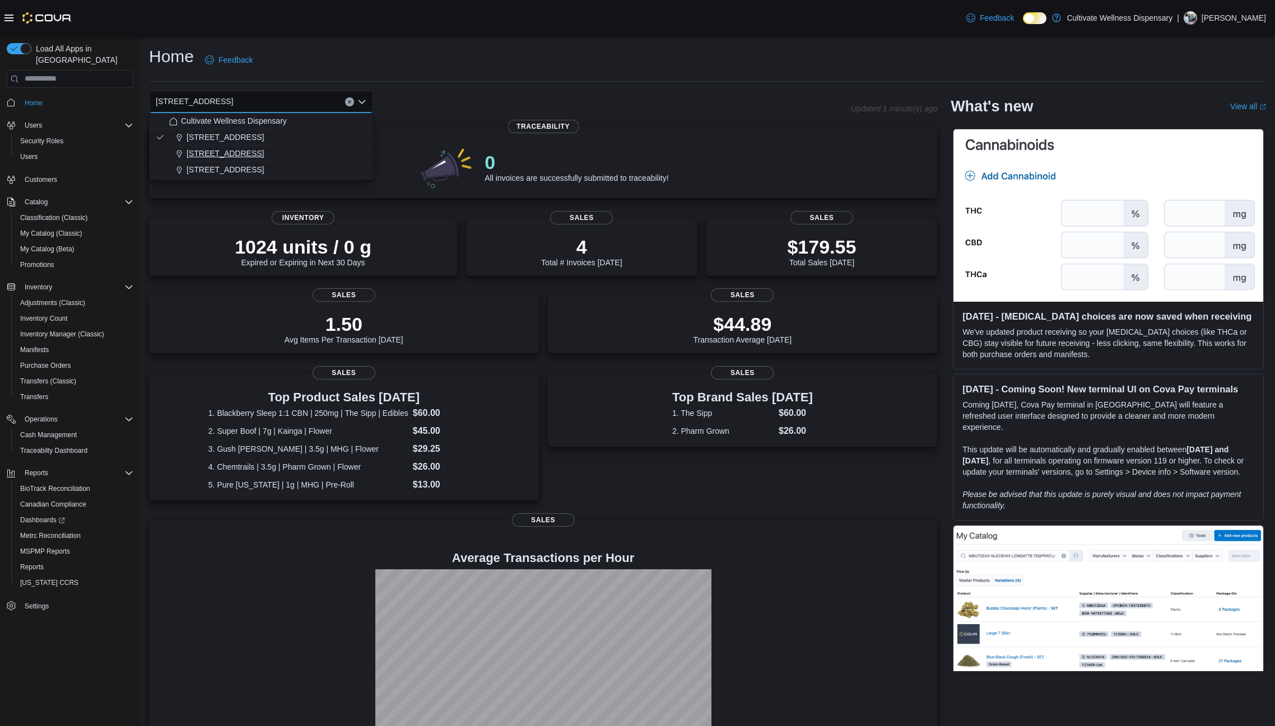 Image resolution: width=1275 pixels, height=726 pixels. I want to click on button: Manifests, so click(74, 350).